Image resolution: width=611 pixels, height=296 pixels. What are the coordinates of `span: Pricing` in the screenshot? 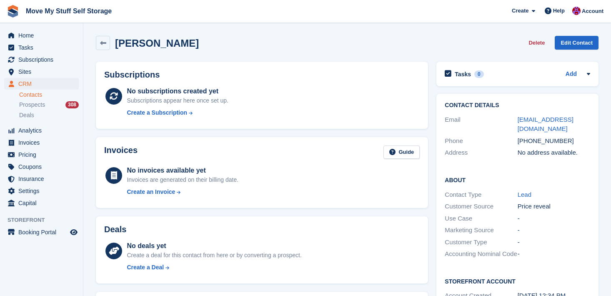 It's located at (43, 155).